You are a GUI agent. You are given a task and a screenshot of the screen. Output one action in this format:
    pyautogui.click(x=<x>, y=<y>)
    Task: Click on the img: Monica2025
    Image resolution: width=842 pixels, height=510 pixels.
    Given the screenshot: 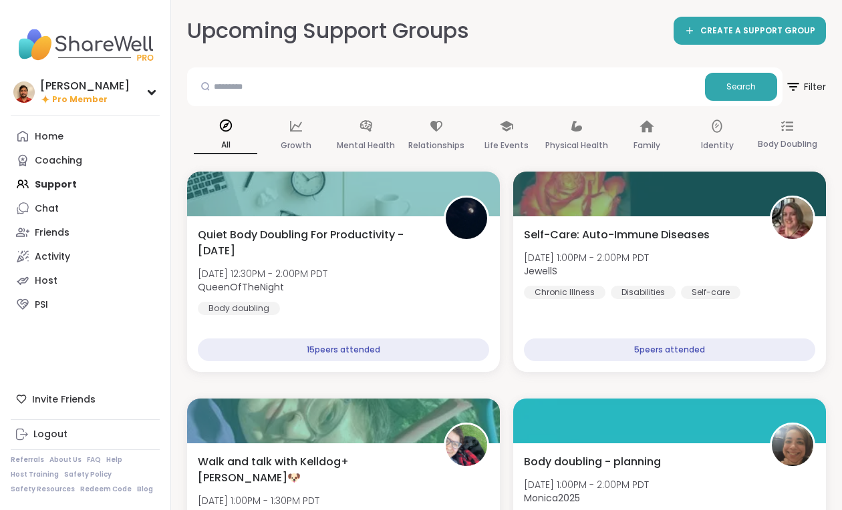 What is the action you would take?
    pyautogui.click(x=792, y=446)
    